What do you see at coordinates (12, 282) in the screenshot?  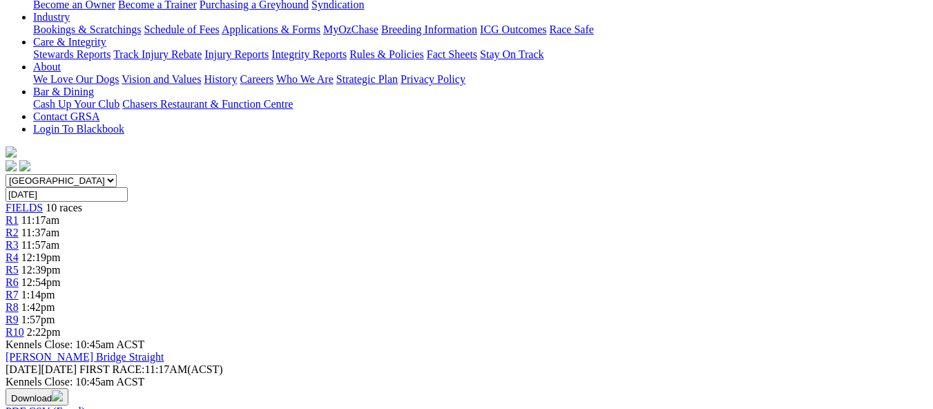 I see `a: R6` at bounding box center [12, 282].